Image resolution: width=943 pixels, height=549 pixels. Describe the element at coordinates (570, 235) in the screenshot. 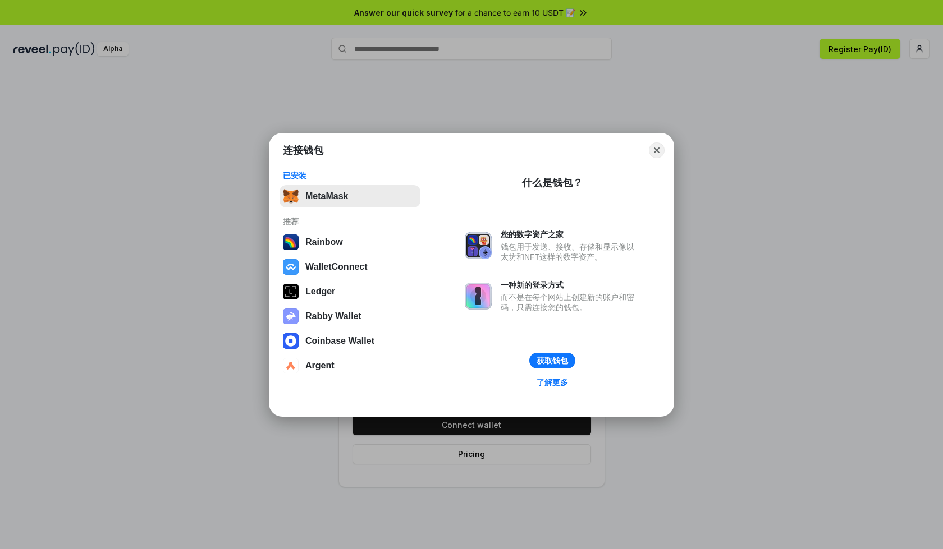

I see `div: 您的数字资产之家` at that location.